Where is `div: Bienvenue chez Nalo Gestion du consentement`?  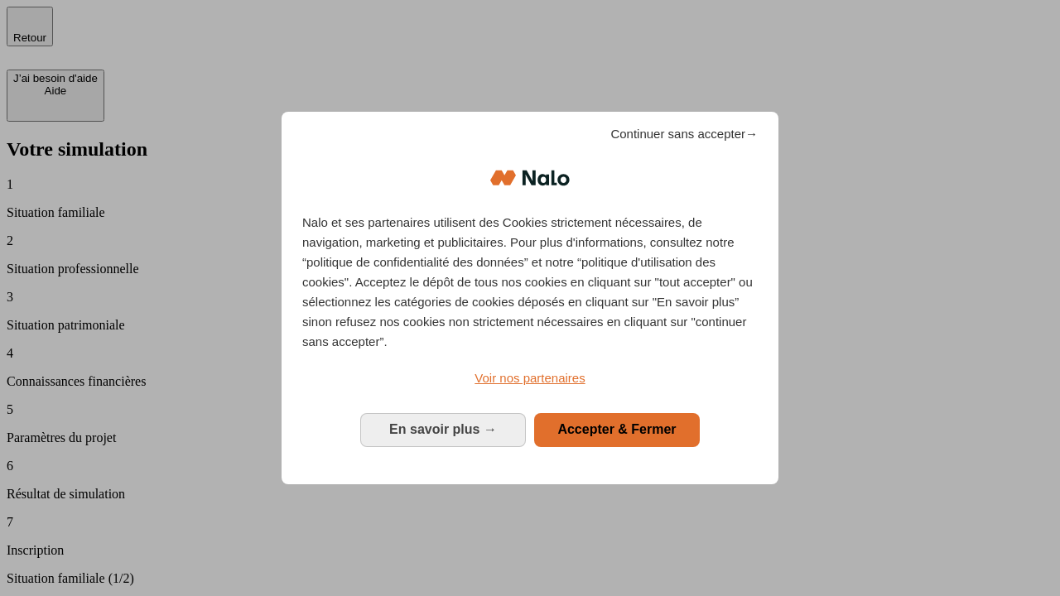
div: Bienvenue chez Nalo Gestion du consentement is located at coordinates (530, 297).